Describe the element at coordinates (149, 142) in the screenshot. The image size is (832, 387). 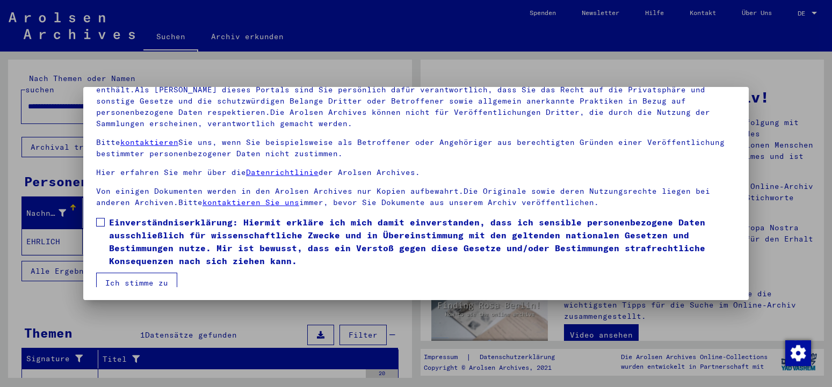
I see `a: kontaktieren` at that location.